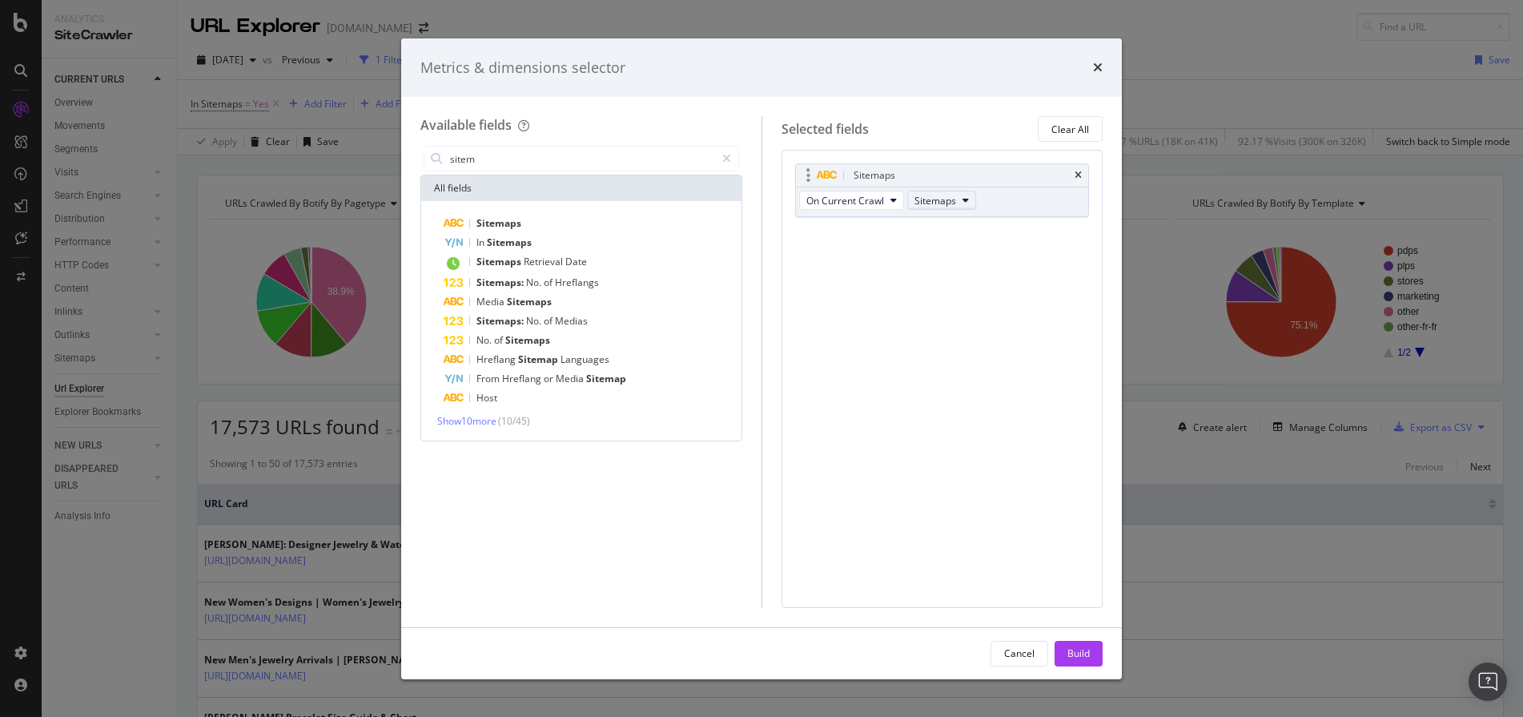 The width and height of the screenshot is (1523, 717). I want to click on button: Sitemaps, so click(942, 200).